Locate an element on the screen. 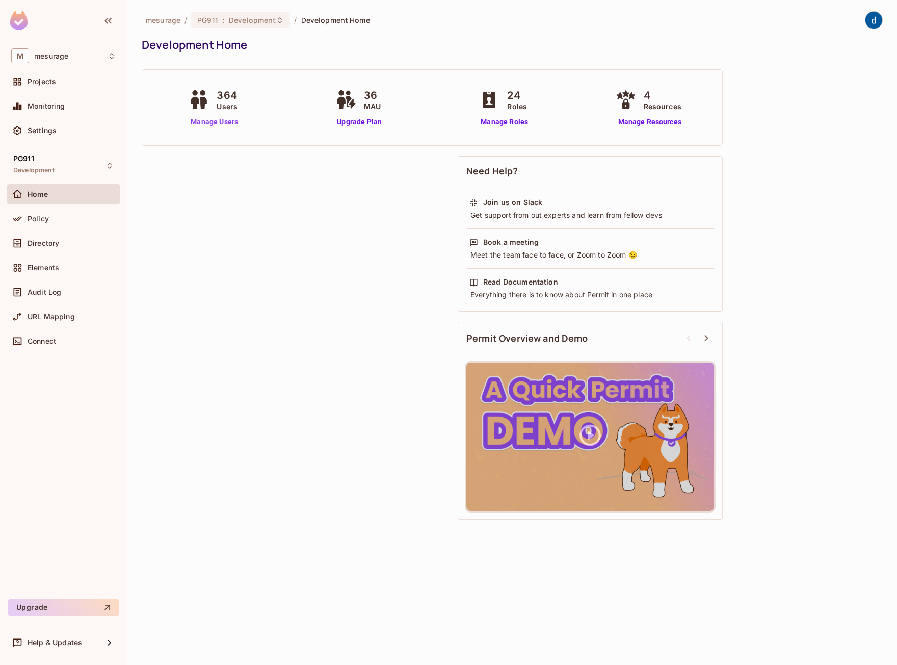 The width and height of the screenshot is (897, 665). span: Policy is located at coordinates (38, 219).